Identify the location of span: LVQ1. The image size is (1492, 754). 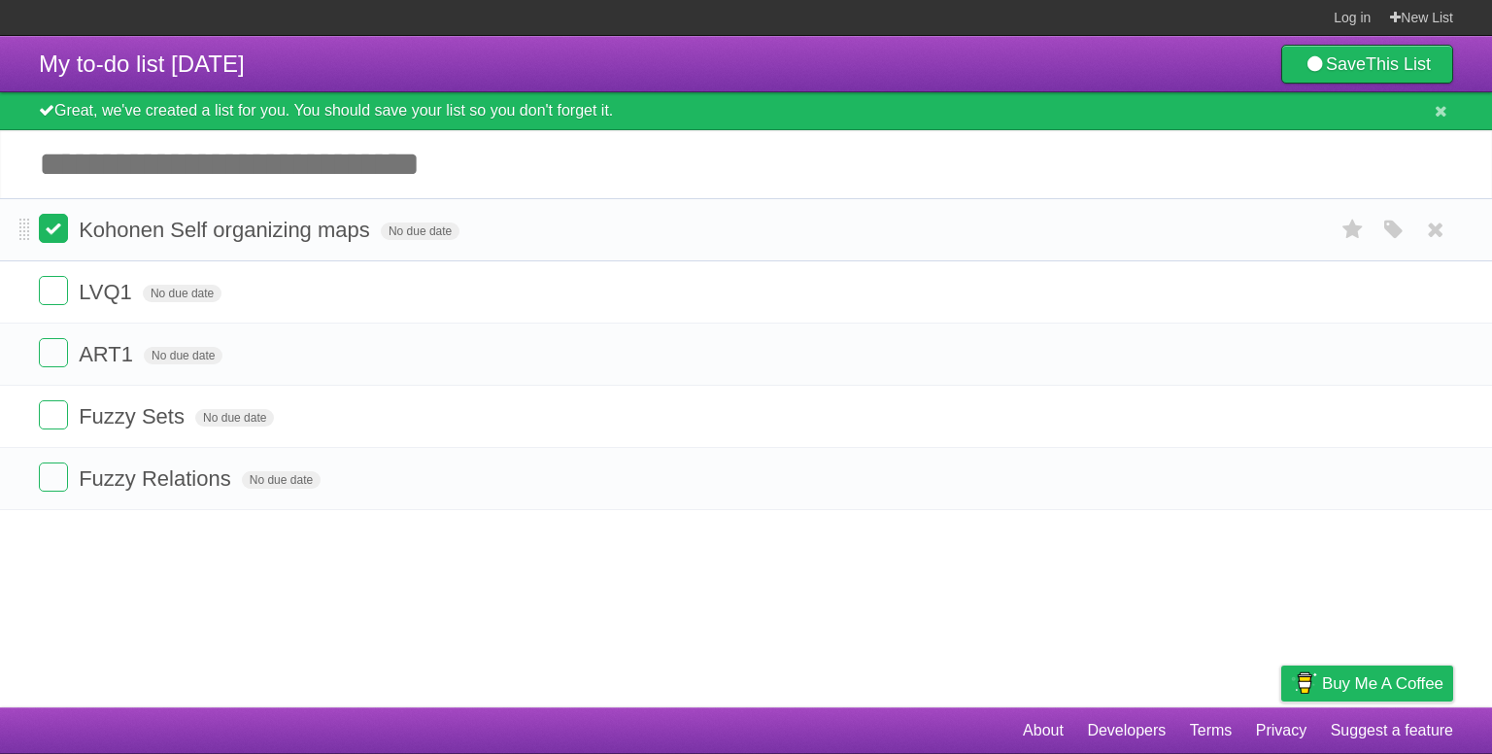
(108, 291).